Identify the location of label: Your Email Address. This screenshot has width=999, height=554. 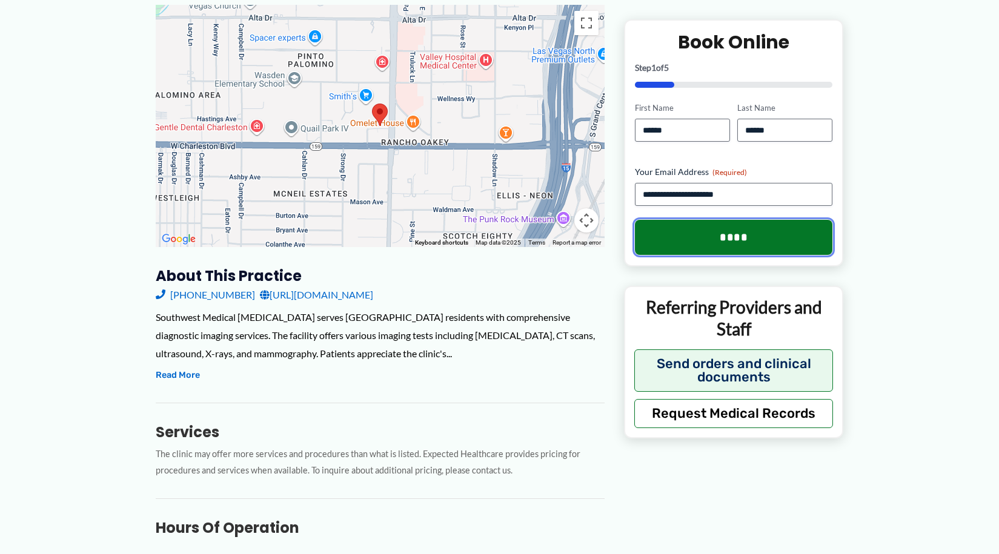
(734, 172).